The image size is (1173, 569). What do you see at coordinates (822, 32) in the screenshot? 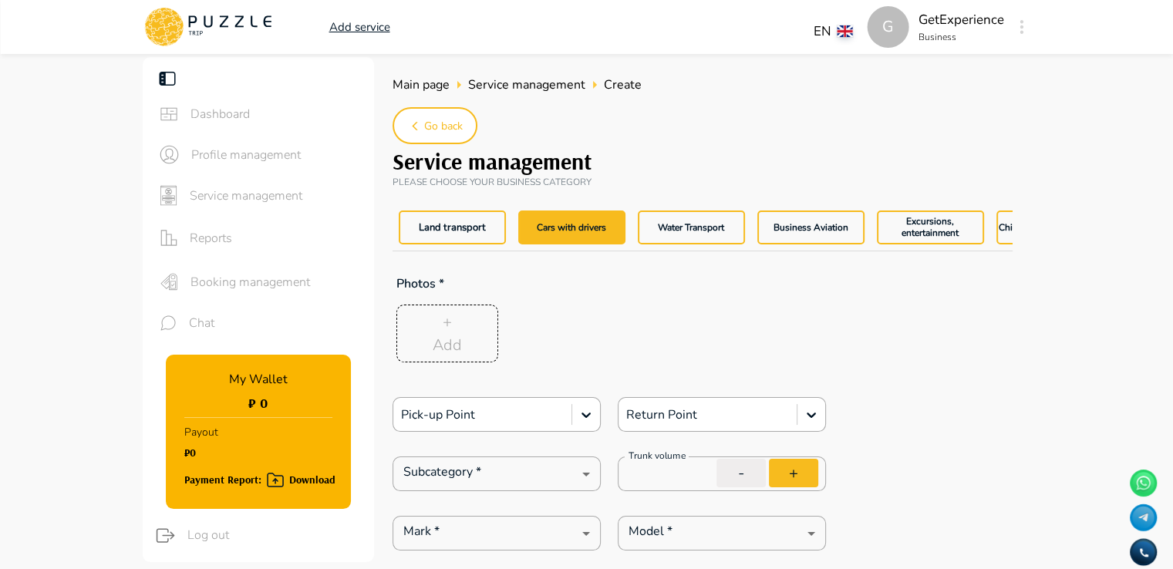
I see `p: EN` at bounding box center [822, 32].